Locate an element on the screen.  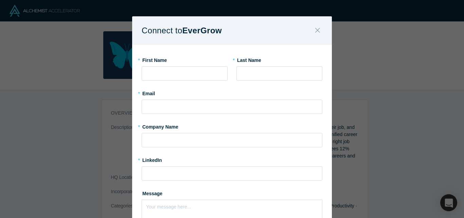
label: Last Name is located at coordinates (279, 59).